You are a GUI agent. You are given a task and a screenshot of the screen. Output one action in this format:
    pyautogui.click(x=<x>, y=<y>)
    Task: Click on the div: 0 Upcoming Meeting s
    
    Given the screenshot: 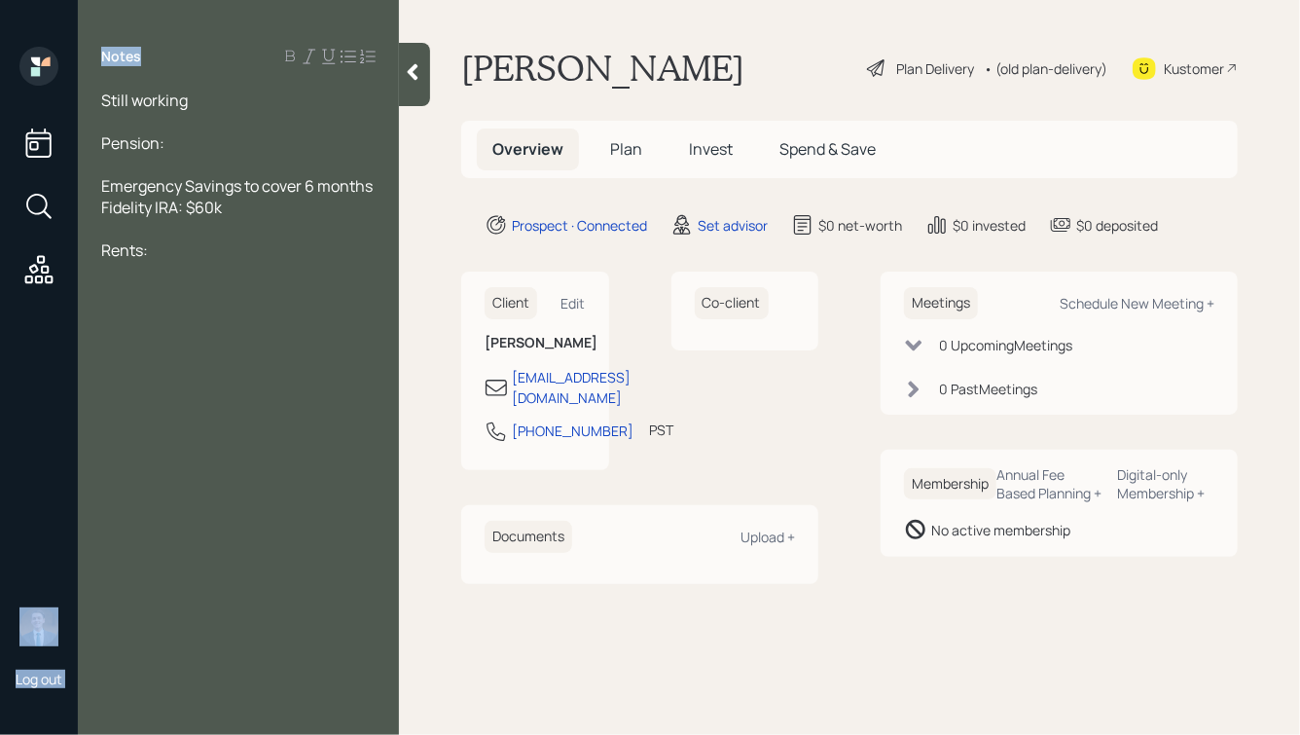 What is the action you would take?
    pyautogui.click(x=1005, y=345)
    